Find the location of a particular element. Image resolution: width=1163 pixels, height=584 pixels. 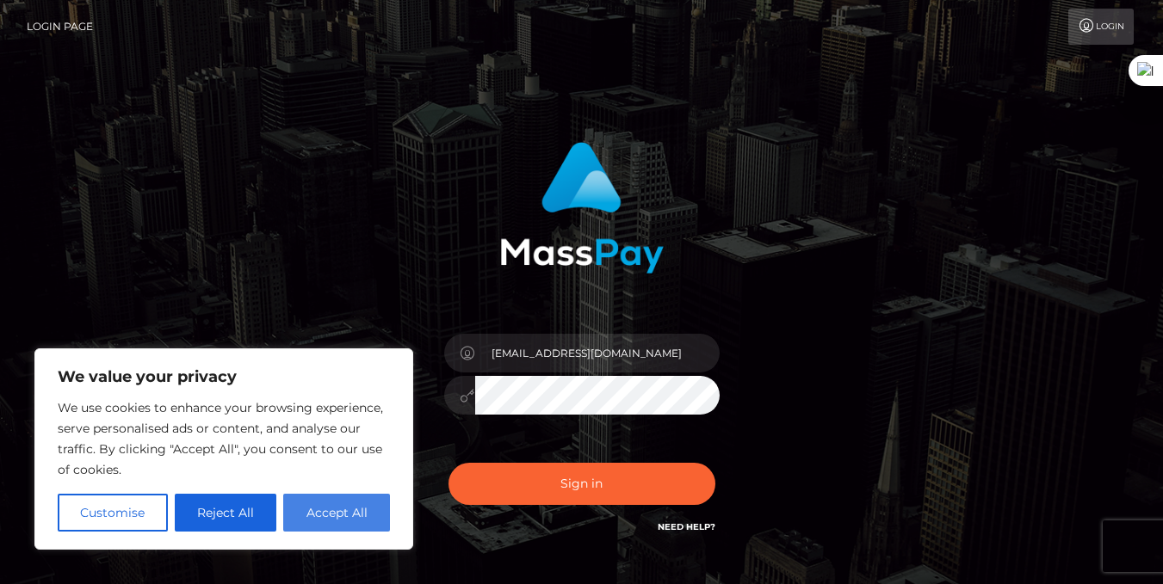

p: We use cookies to enhance your browsing experience, serve personalised ads or content, and analys... is located at coordinates (224, 439).